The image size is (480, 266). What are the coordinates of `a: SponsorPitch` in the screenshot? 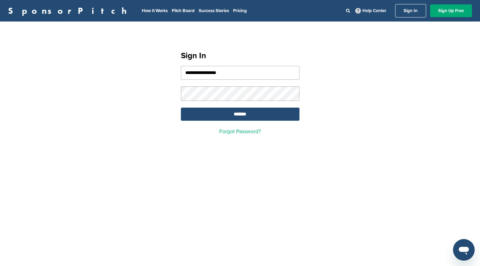 It's located at (69, 11).